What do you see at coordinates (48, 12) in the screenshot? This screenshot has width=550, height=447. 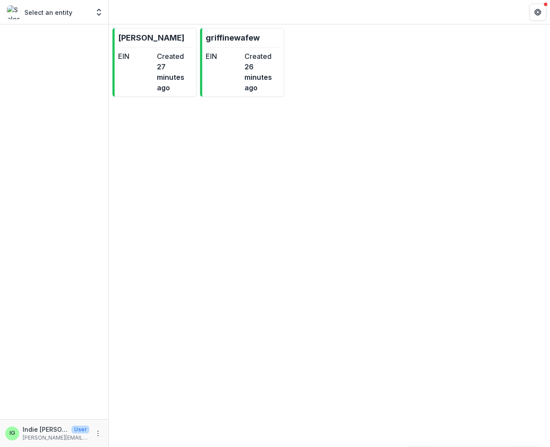 I see `p: Select an entity` at bounding box center [48, 12].